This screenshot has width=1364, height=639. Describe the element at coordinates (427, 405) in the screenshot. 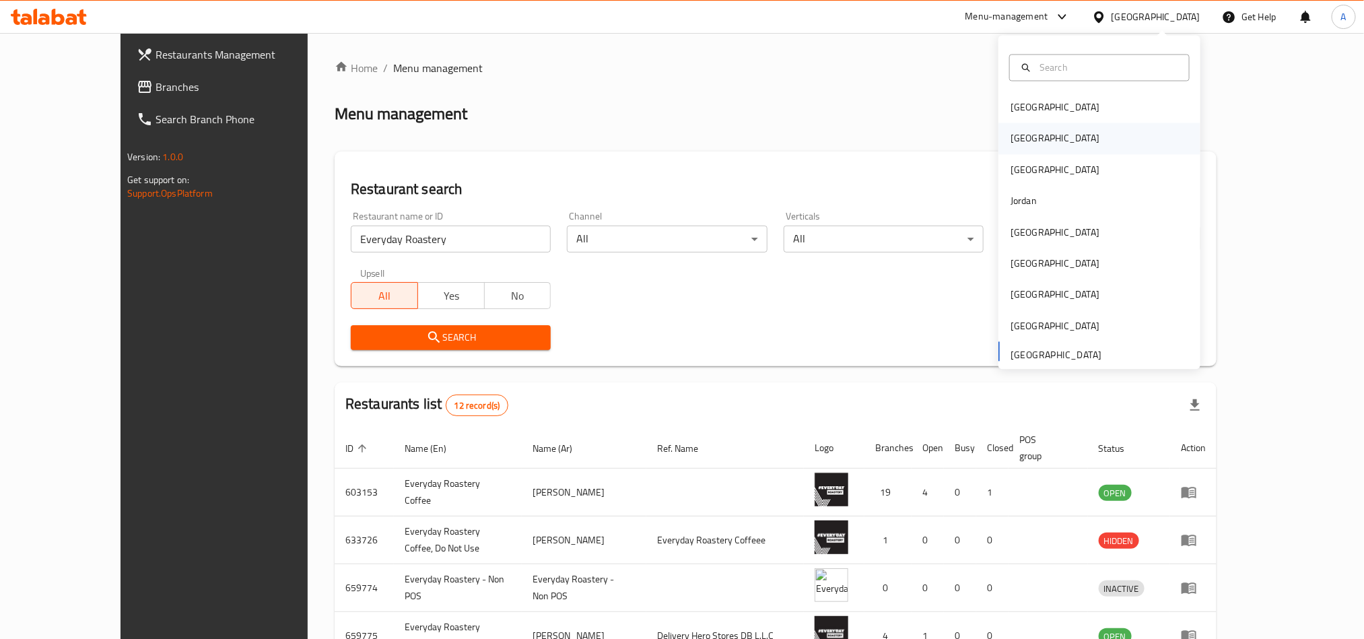

I see `h2: Restaurants list` at that location.